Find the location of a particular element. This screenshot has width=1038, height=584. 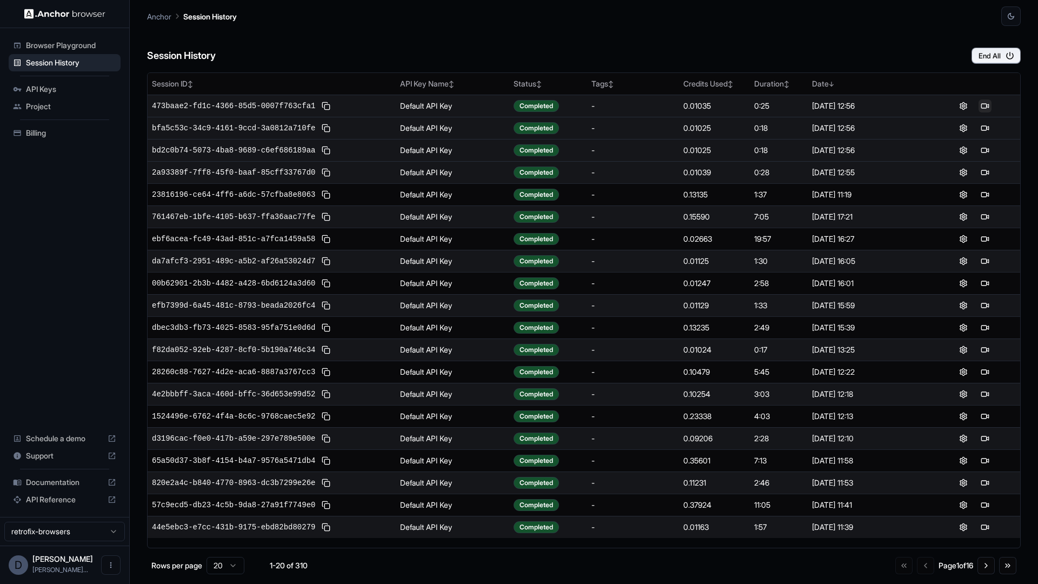

span: daniel@retrofix.ai is located at coordinates (60, 570).